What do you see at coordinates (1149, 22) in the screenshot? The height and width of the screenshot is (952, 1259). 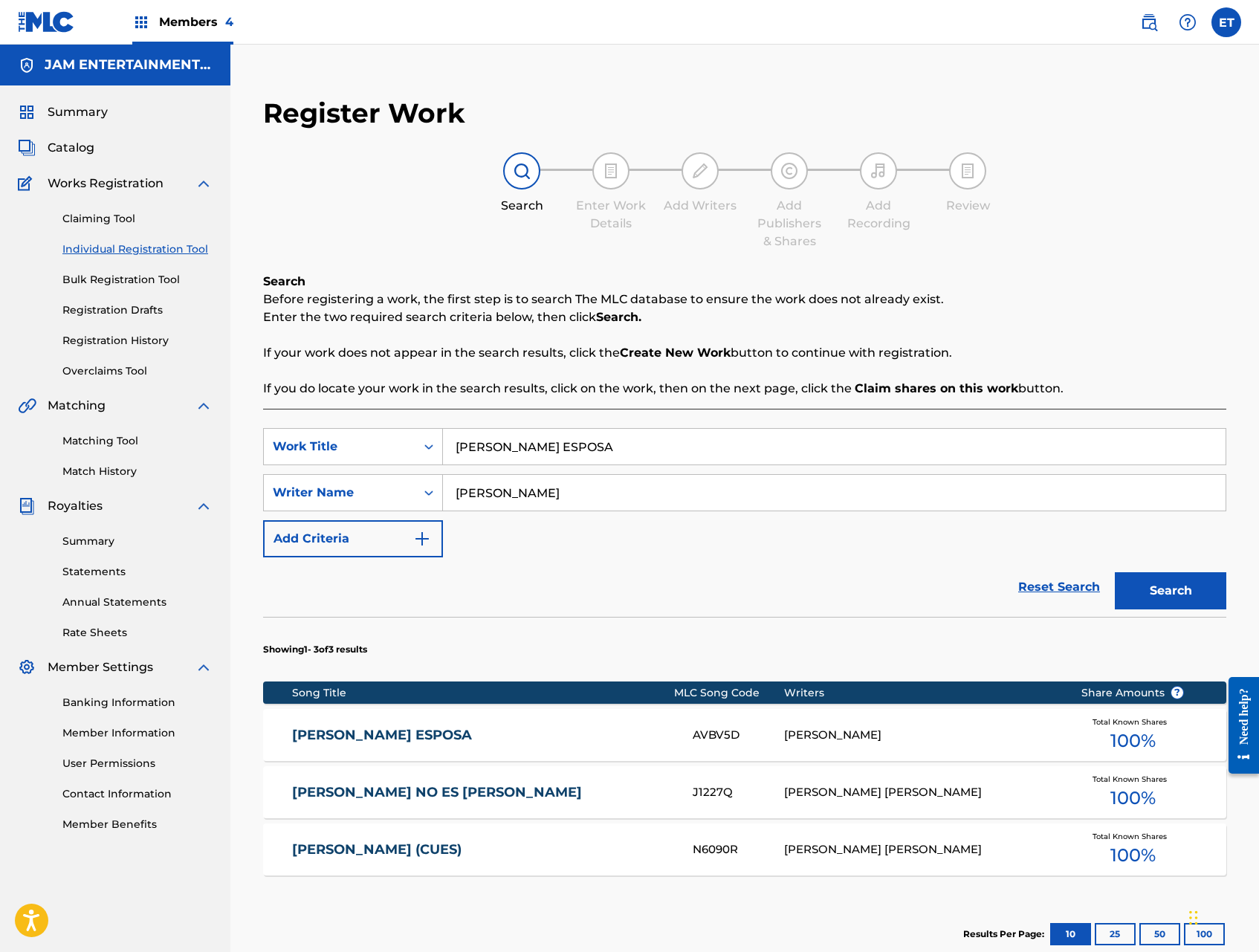 I see `a: Public Search` at bounding box center [1149, 22].